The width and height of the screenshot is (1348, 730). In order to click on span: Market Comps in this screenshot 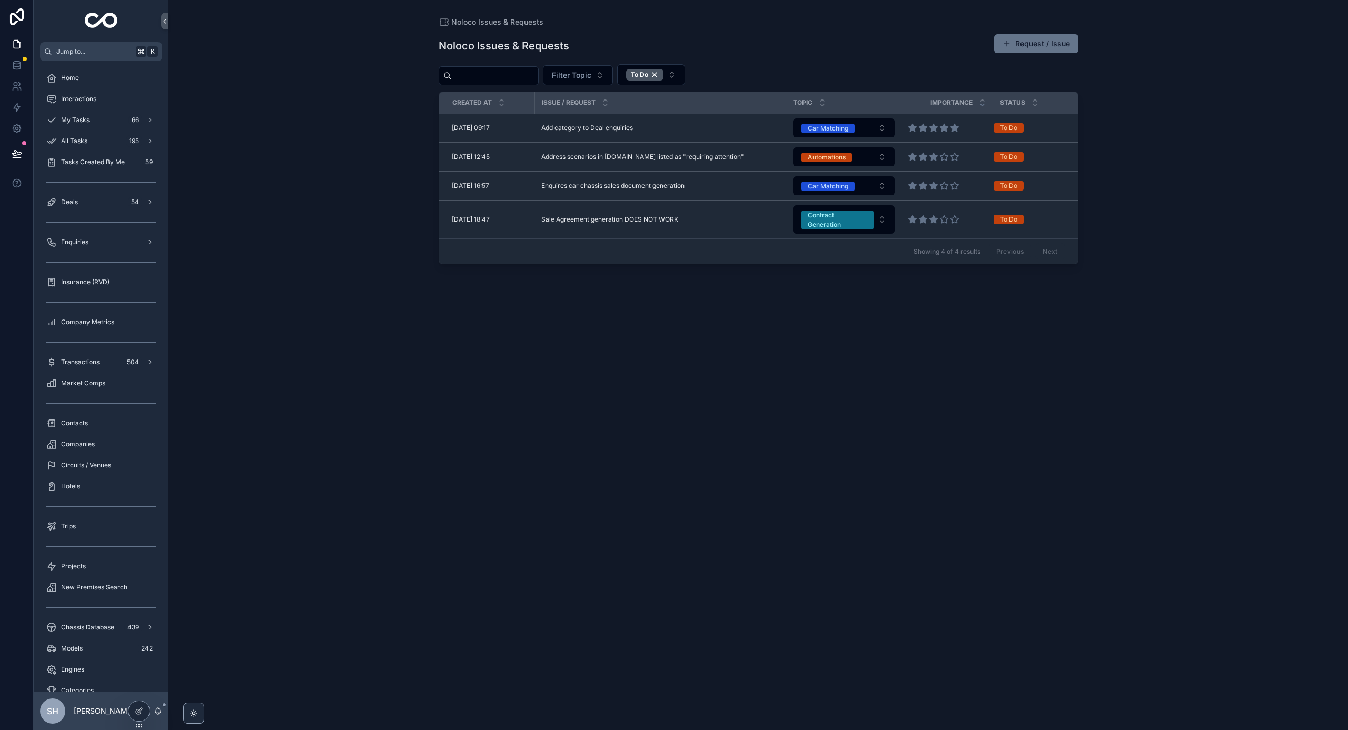, I will do `click(83, 383)`.